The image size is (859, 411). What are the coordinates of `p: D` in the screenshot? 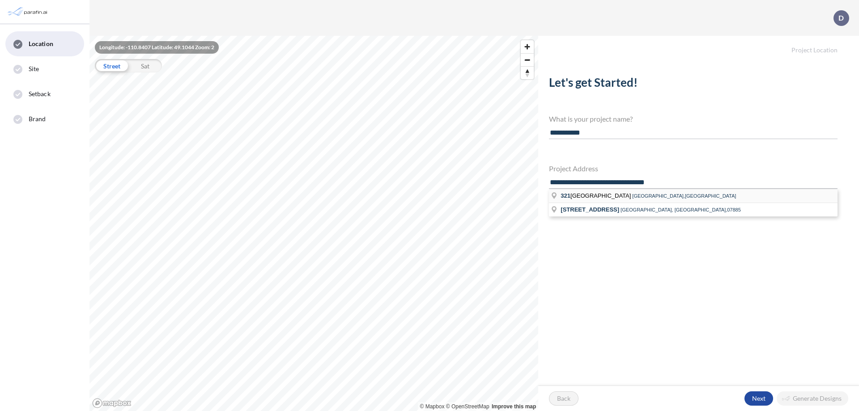 It's located at (841, 18).